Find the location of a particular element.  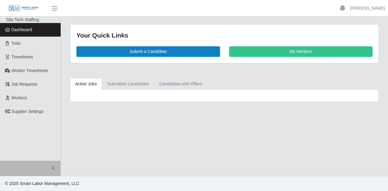

a: Submitted Candidates is located at coordinates (128, 84).